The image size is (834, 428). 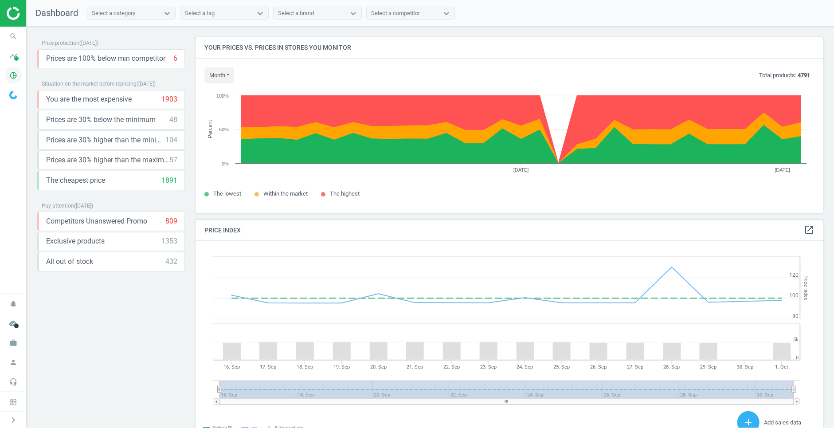 What do you see at coordinates (219, 75) in the screenshot?
I see `button: month` at bounding box center [219, 75].